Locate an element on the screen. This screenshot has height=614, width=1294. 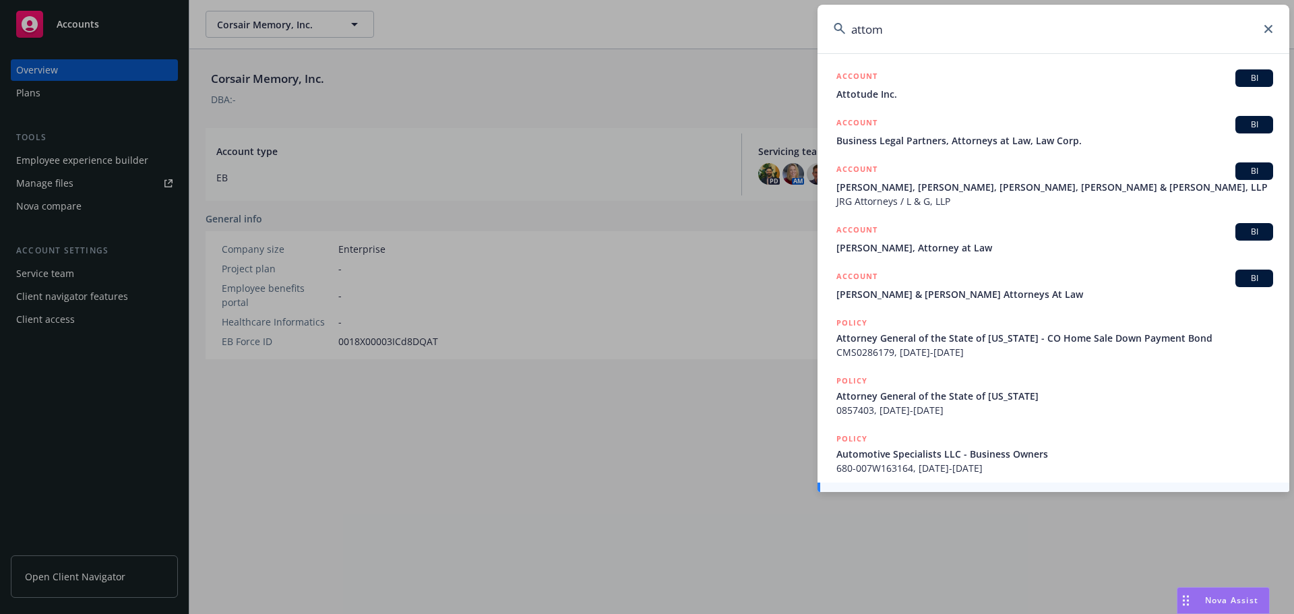
a: ACCOUNTBIBusiness Legal Partners, Attorneys at Law, Law Corp. is located at coordinates (1053, 131).